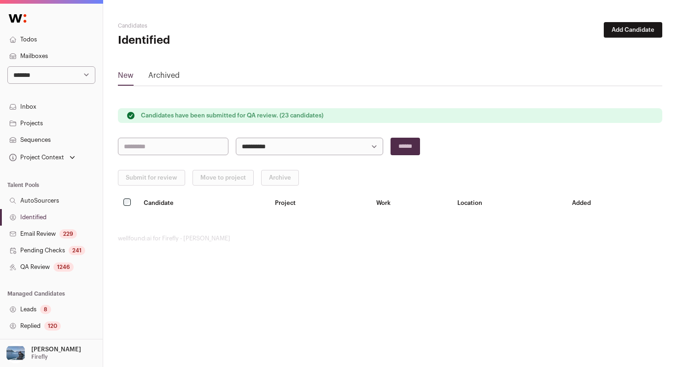  I want to click on th: Project, so click(320, 203).